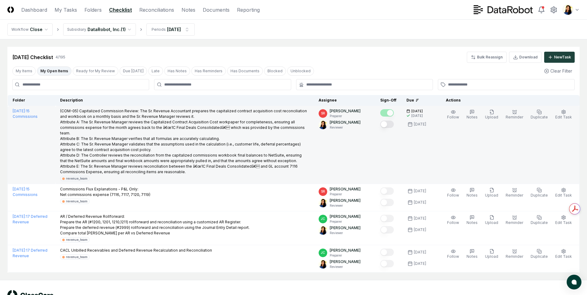  I want to click on button: atlas-launcher, so click(574, 282).